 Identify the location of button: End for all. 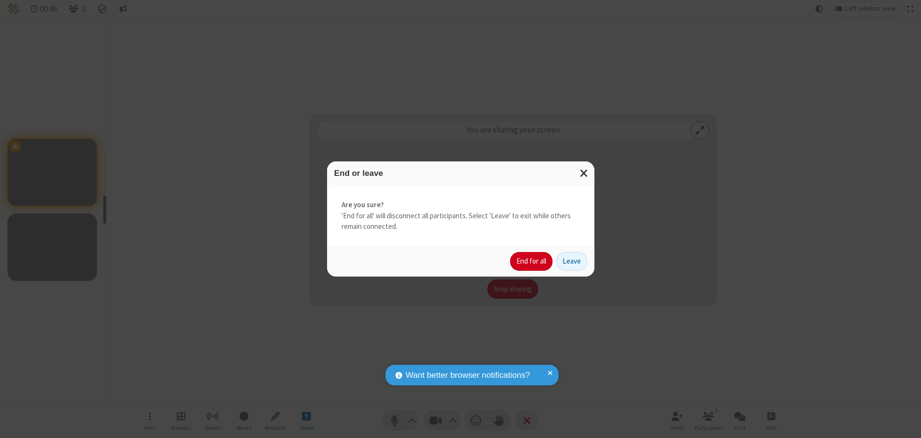
(531, 261).